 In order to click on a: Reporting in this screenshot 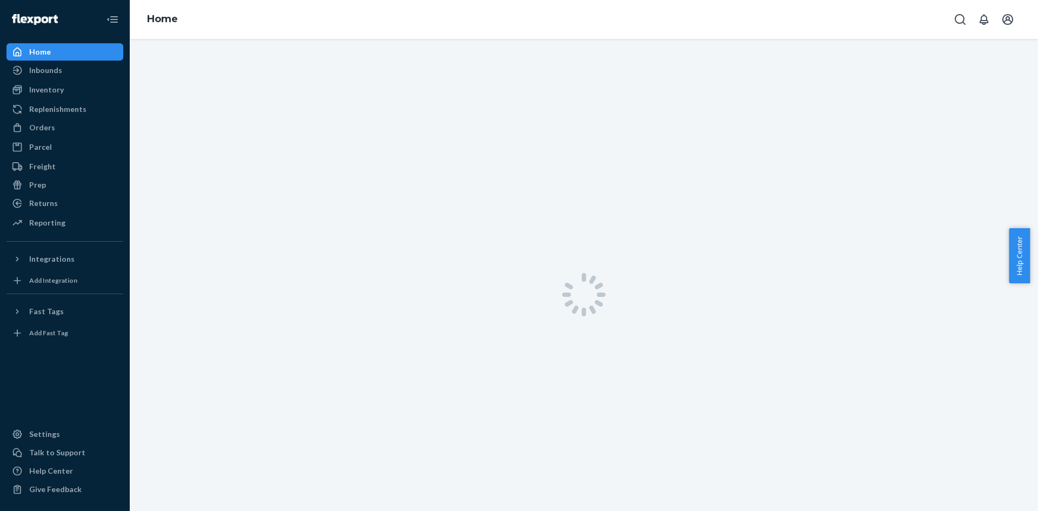, I will do `click(65, 223)`.